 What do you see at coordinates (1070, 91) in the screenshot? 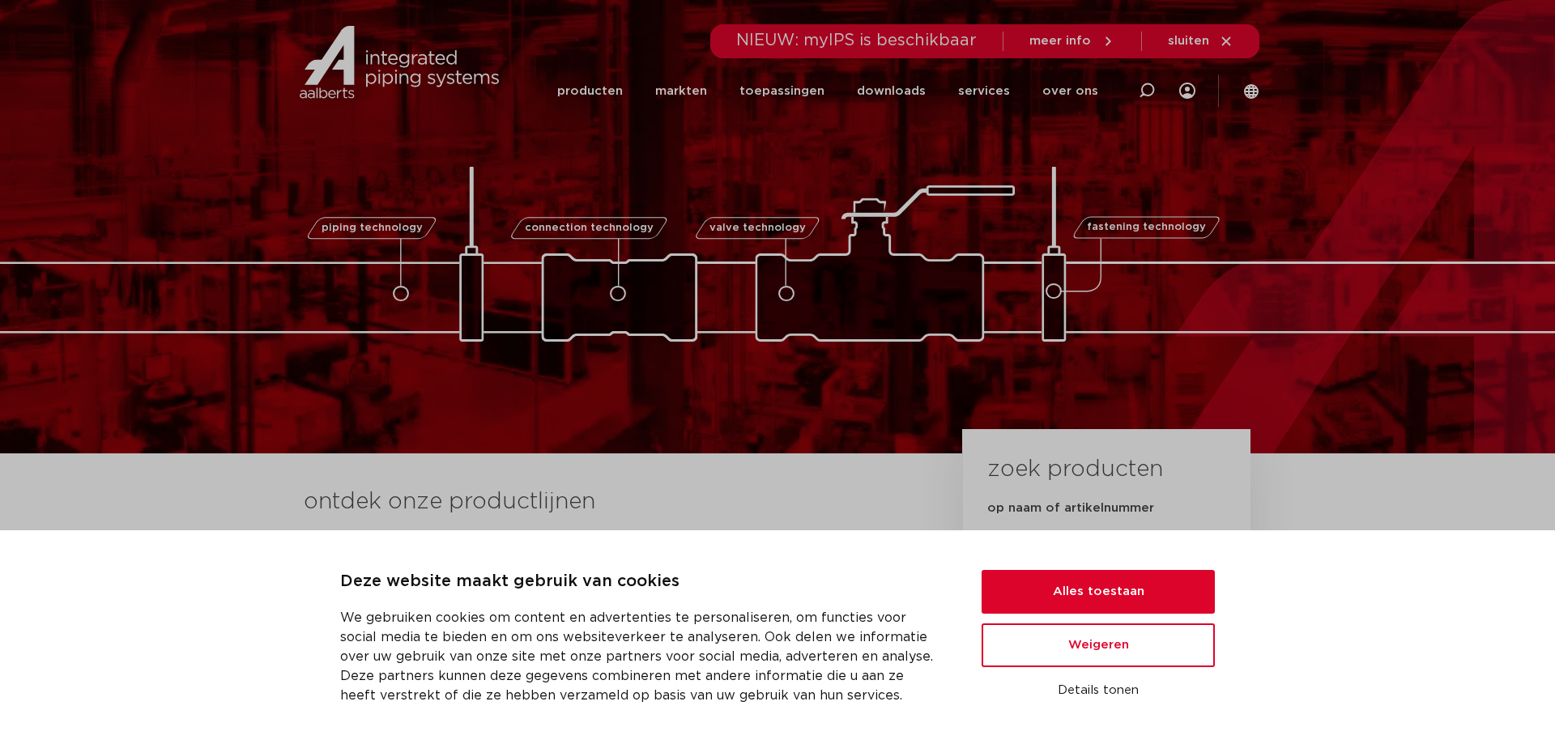
I see `a: over ons` at bounding box center [1070, 91].